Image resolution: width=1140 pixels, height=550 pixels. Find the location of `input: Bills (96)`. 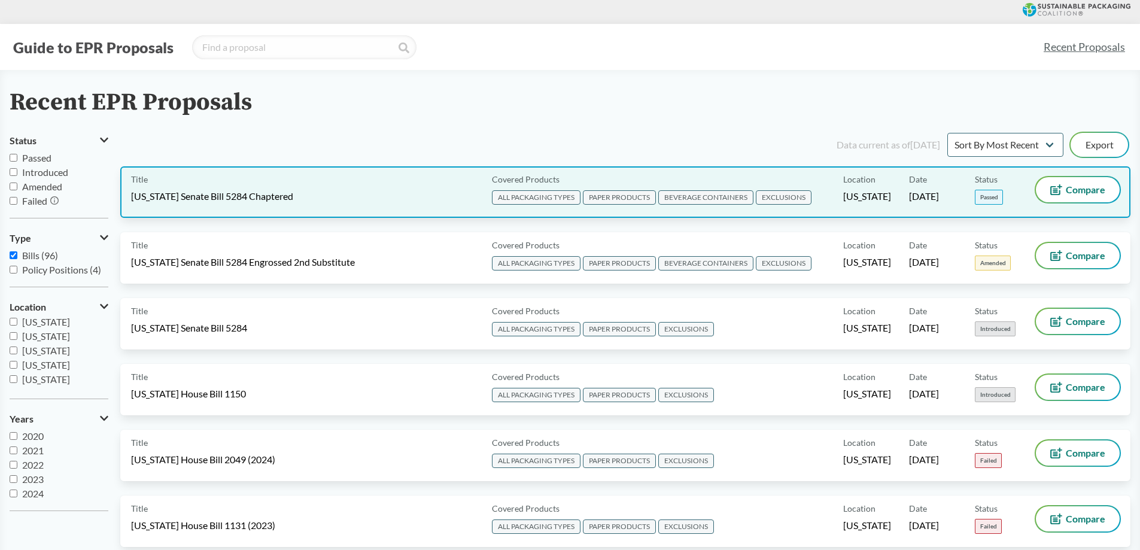

input: Bills (96) is located at coordinates (13, 255).